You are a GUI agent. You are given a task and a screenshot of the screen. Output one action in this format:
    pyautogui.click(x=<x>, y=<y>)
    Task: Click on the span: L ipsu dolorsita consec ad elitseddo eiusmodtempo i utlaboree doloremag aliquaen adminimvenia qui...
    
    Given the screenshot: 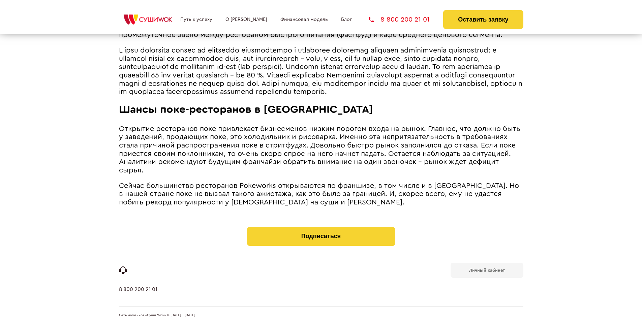 What is the action you would take?
    pyautogui.click(x=321, y=71)
    